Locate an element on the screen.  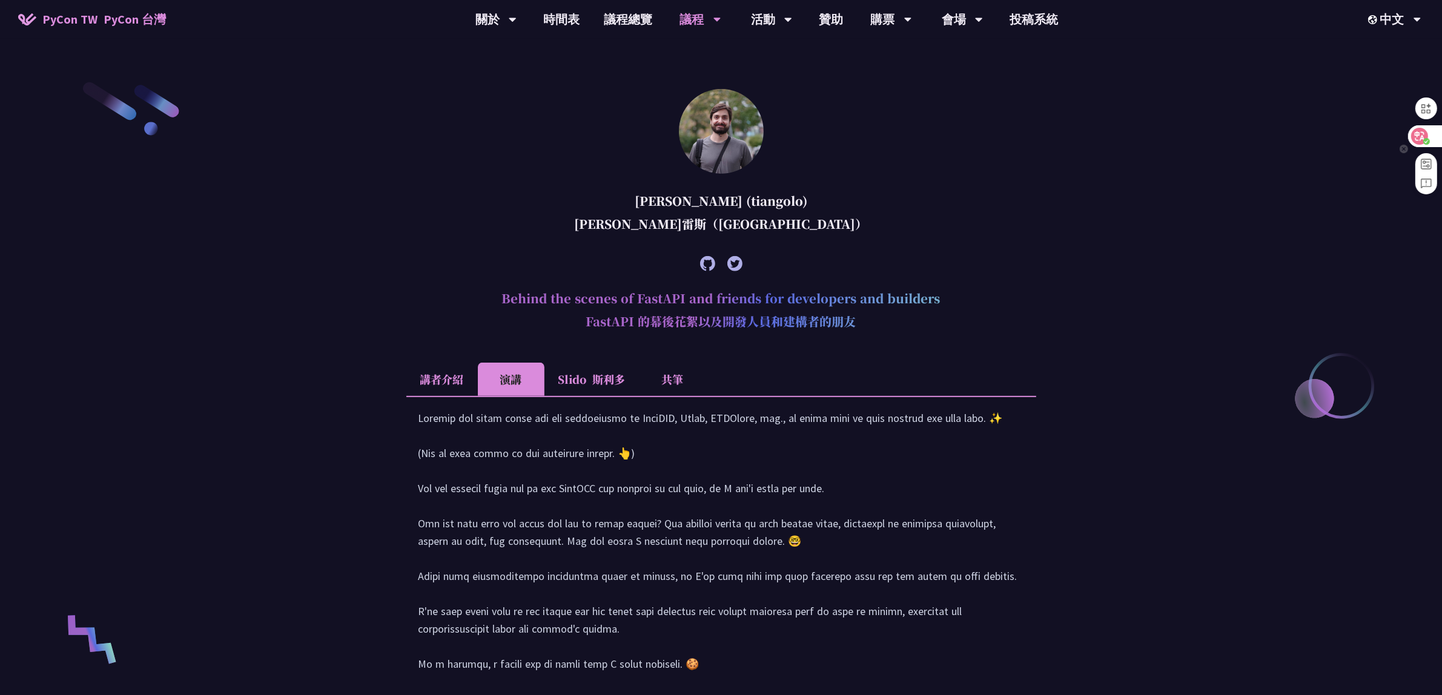
font: PyCon 台灣 is located at coordinates (134, 19).